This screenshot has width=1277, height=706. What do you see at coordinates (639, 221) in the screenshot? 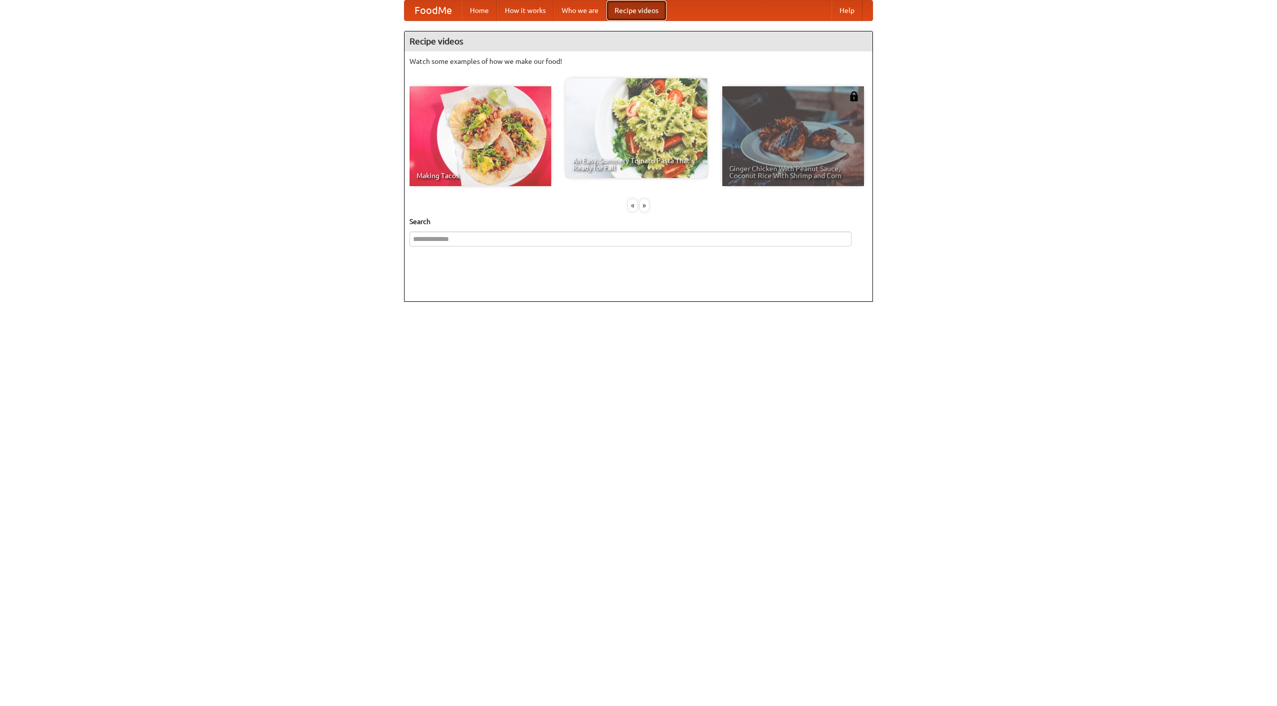
I see `h5: Search` at bounding box center [639, 221].